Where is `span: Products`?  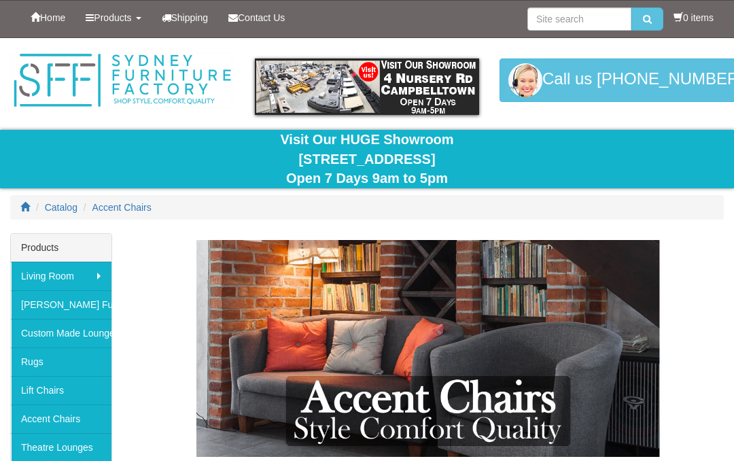
span: Products is located at coordinates (112, 18).